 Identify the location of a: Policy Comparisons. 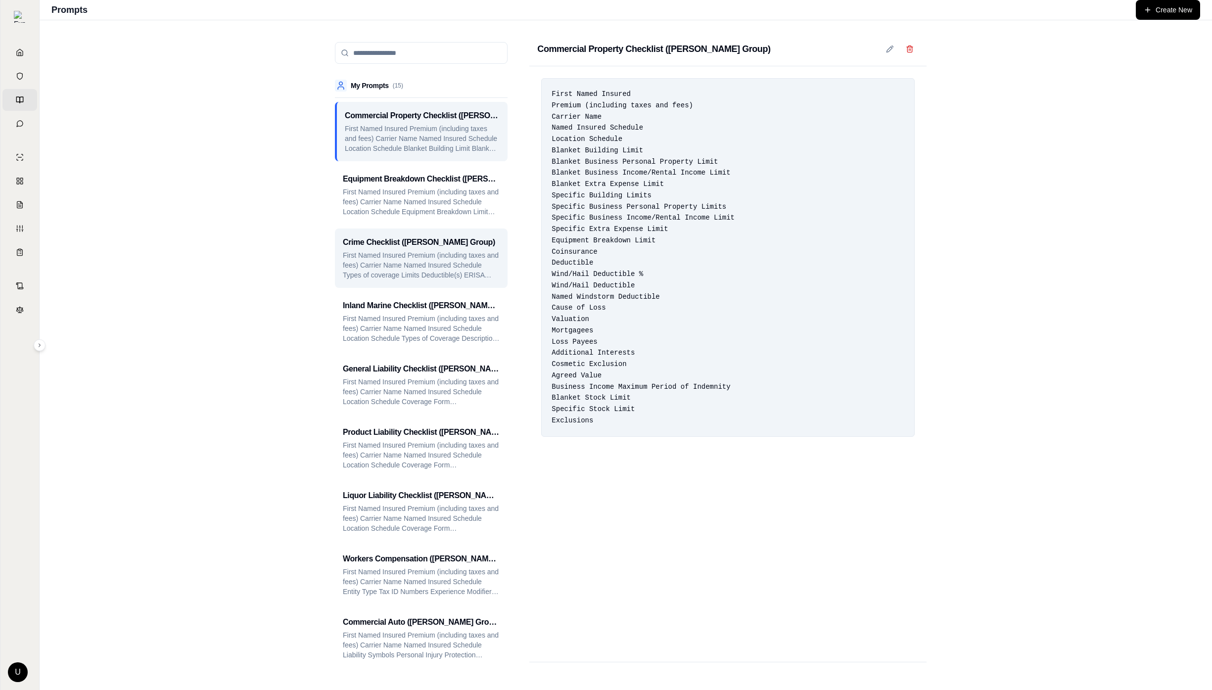
(20, 181).